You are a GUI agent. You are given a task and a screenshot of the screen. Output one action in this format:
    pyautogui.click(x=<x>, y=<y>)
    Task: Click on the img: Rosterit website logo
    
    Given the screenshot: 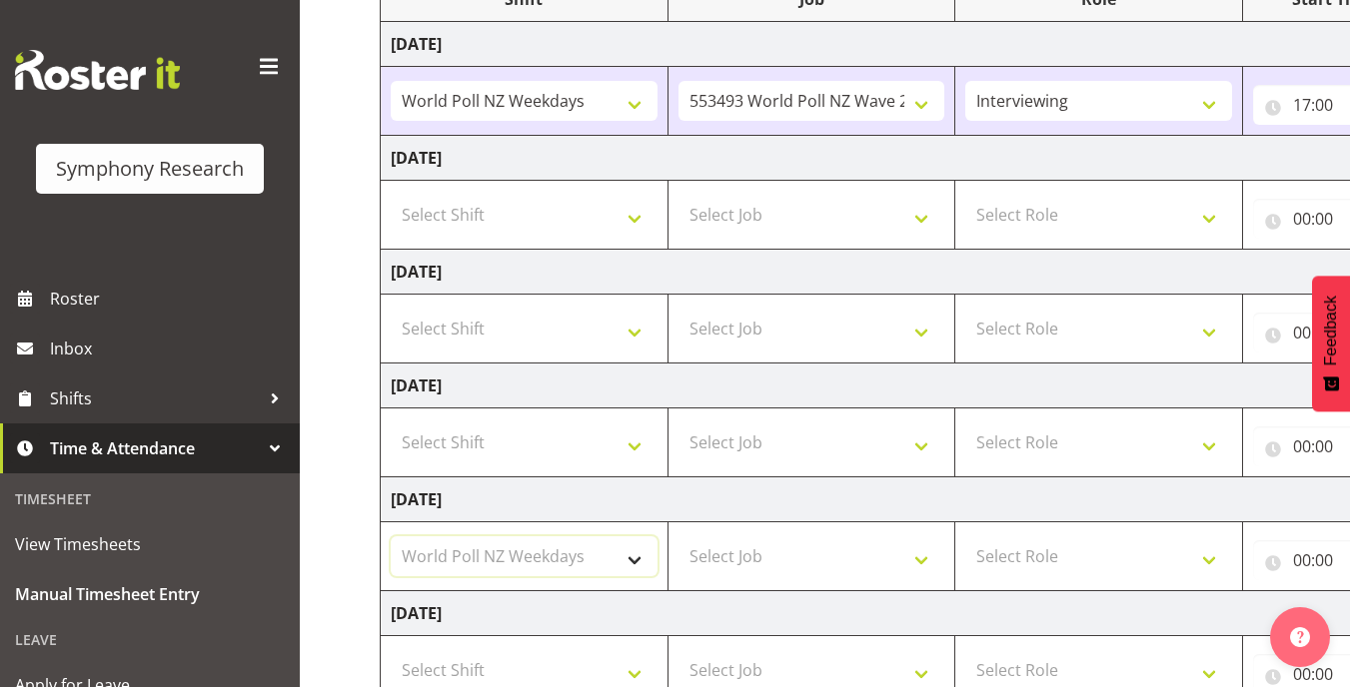 What is the action you would take?
    pyautogui.click(x=97, y=70)
    